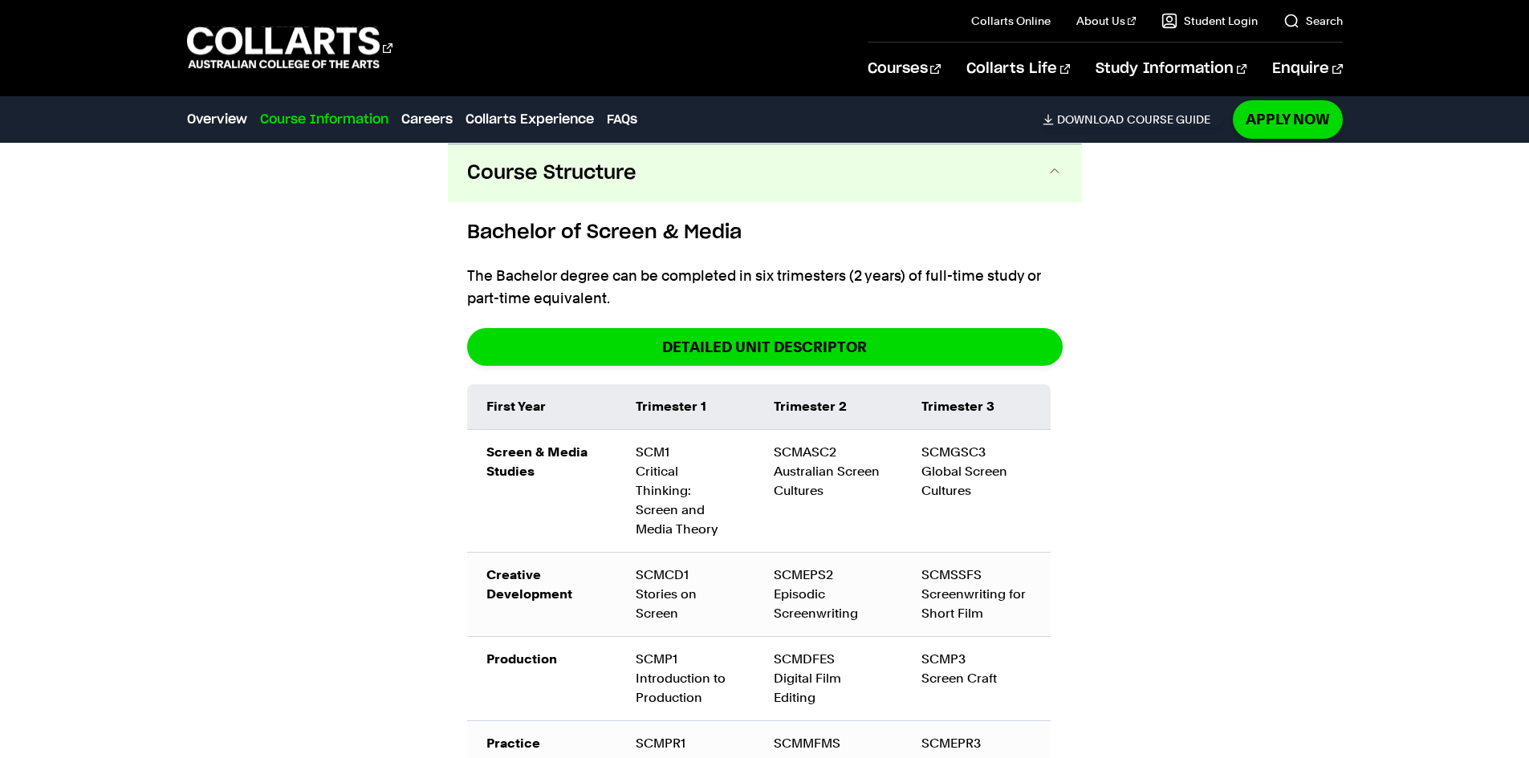  What do you see at coordinates (1106, 21) in the screenshot?
I see `a: About Us` at bounding box center [1106, 21].